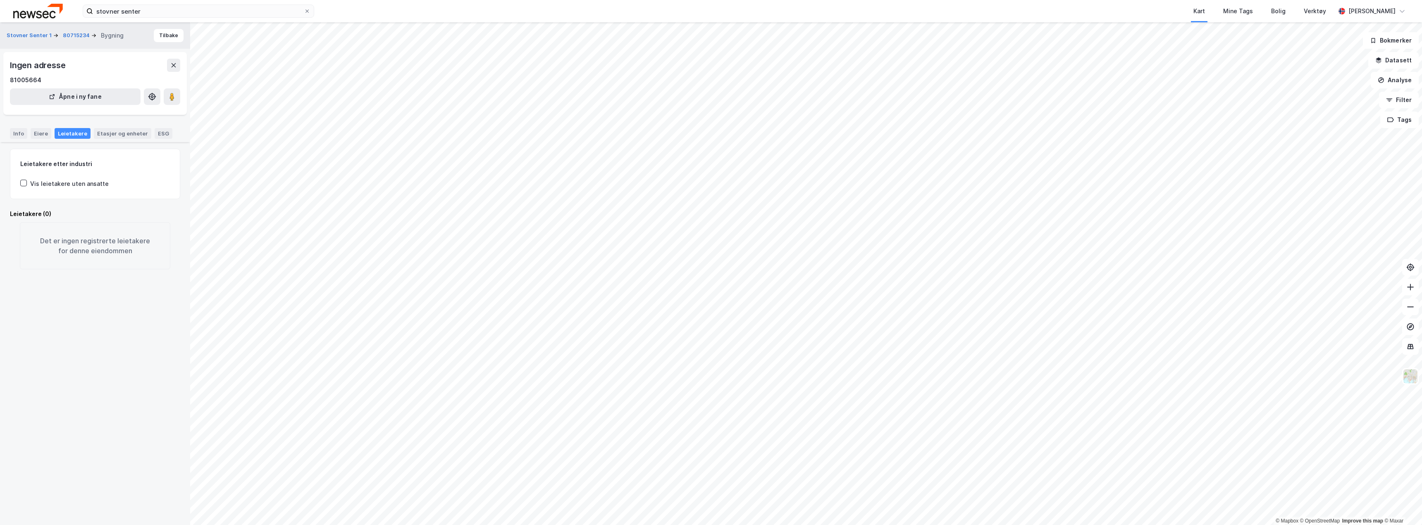 This screenshot has width=1422, height=525. I want to click on button: Åpne i ny fane, so click(75, 97).